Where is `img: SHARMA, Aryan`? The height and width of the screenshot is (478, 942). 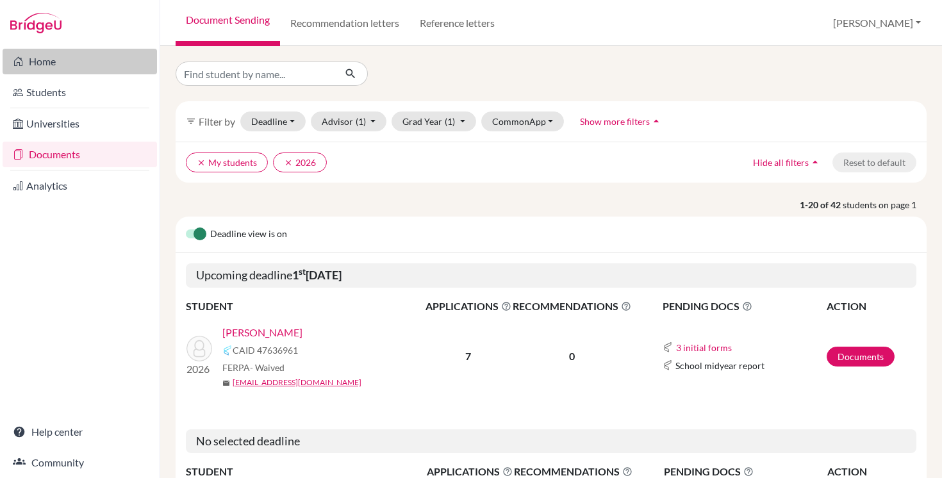 img: SHARMA, Aryan is located at coordinates (199, 348).